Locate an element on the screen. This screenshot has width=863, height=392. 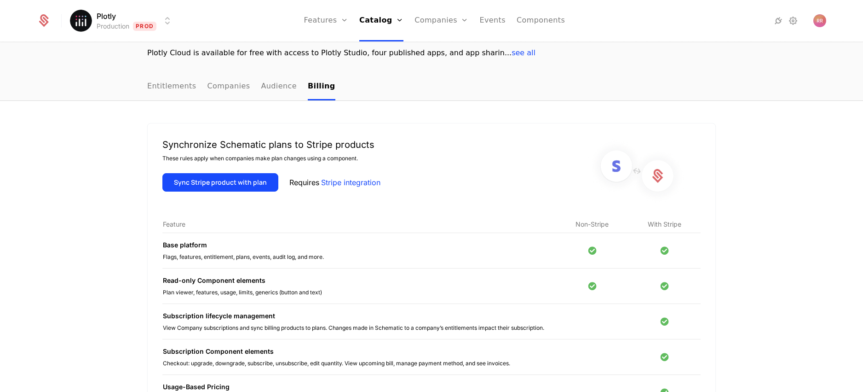
th: Feature is located at coordinates (359, 226).